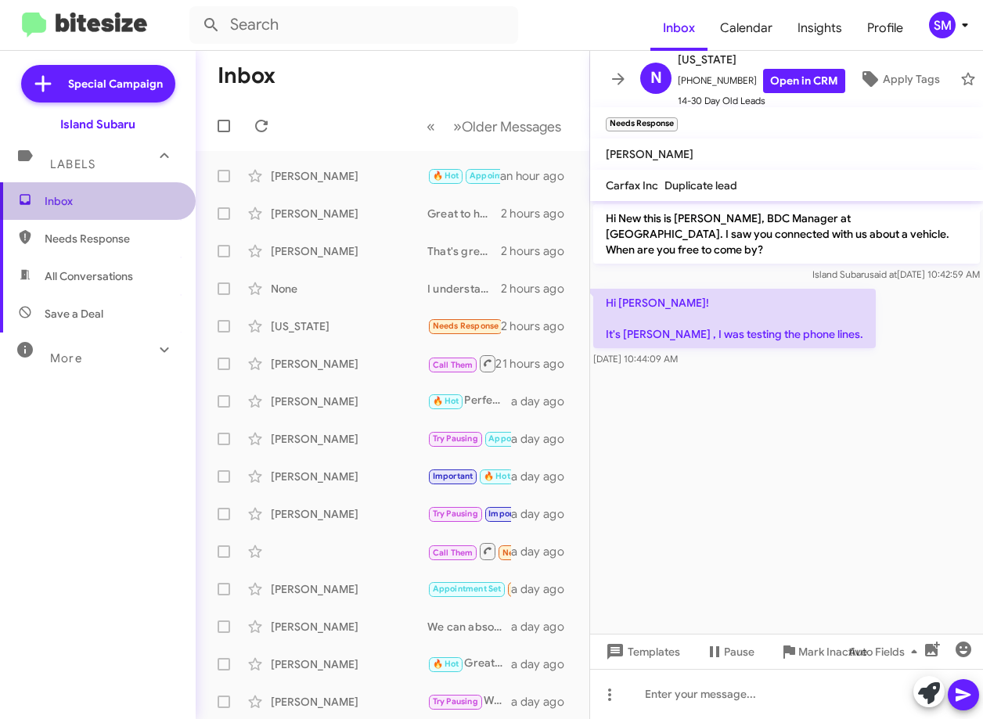  Describe the element at coordinates (804, 81) in the screenshot. I see `a: Open in CRM` at that location.